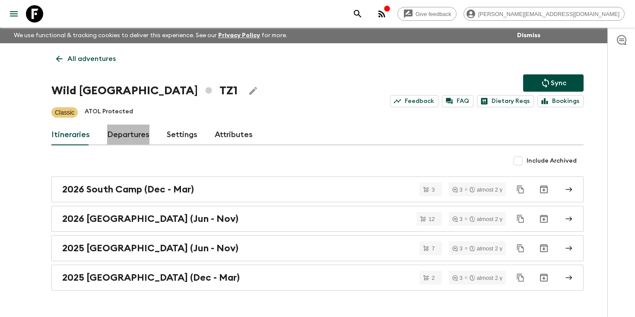  Describe the element at coordinates (86, 59) in the screenshot. I see `a: All adventures` at that location.